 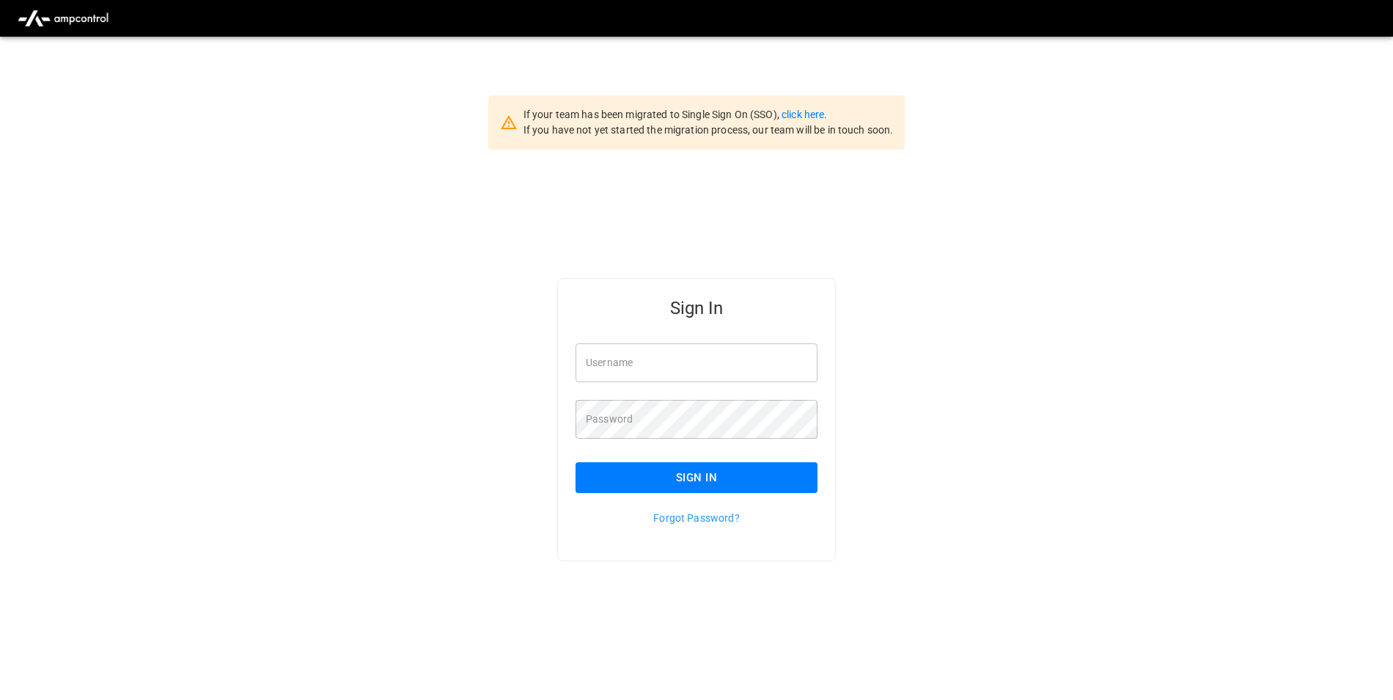 What do you see at coordinates (697, 518) in the screenshot?
I see `p: Forgot Password?` at bounding box center [697, 518].